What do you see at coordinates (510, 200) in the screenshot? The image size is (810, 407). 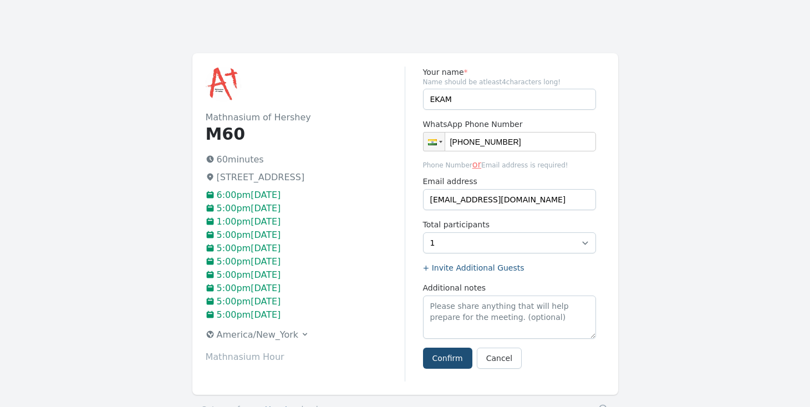 I see `input: you@example.com` at bounding box center [510, 200].